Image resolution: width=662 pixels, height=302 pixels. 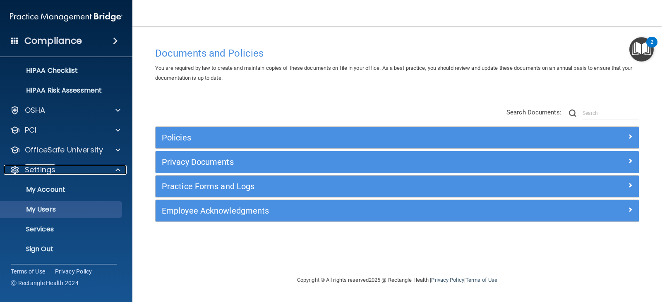 I want to click on p: HIPAA Risk Assessment, so click(x=62, y=91).